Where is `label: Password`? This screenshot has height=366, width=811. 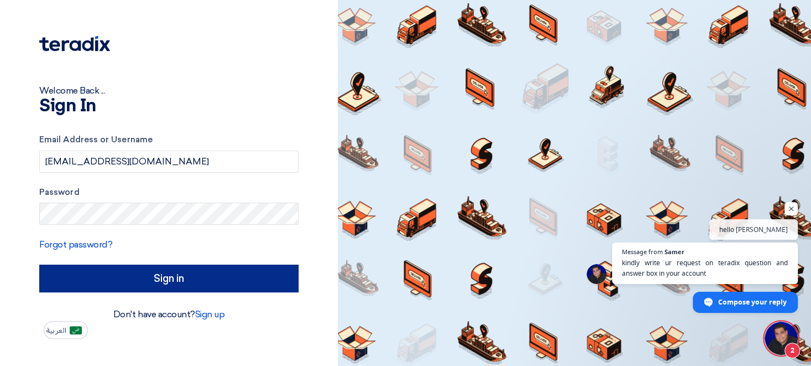 label: Password is located at coordinates (169, 192).